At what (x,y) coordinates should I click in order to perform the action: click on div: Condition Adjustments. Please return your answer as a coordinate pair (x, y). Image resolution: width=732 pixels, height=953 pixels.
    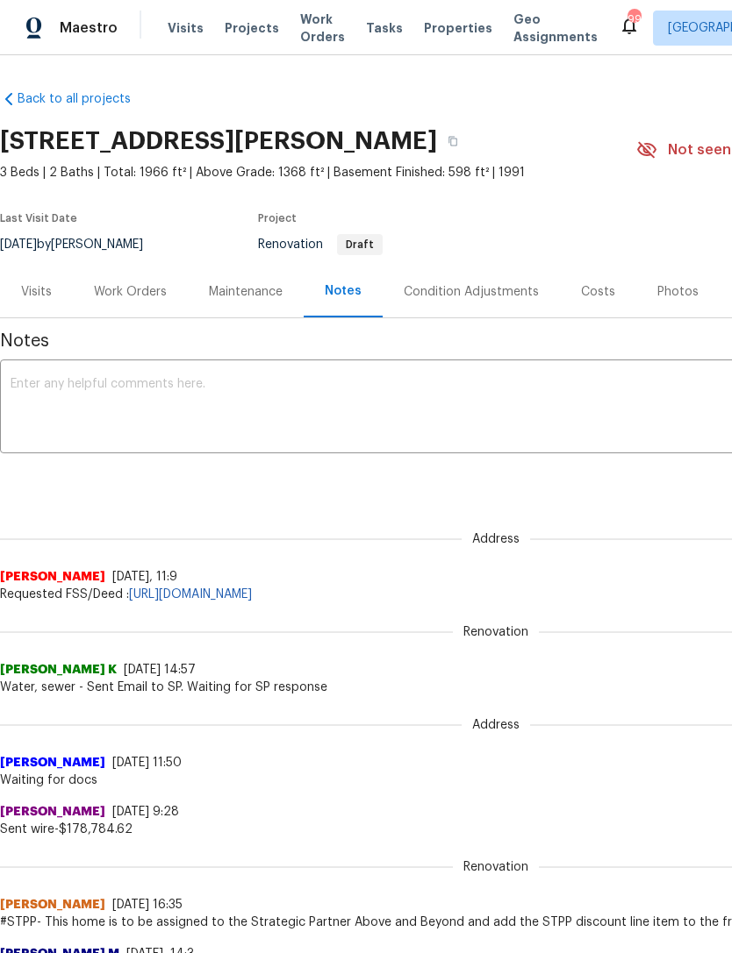
    Looking at the image, I should click on (471, 292).